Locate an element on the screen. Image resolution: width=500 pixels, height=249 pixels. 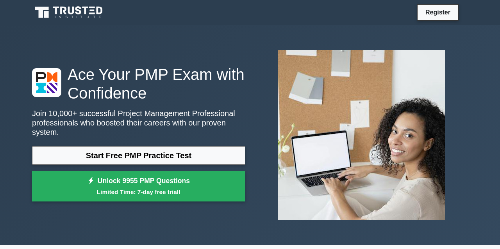
a: Unlock 9955 PMP QuestionsLimited Time: 7-day free trial! is located at coordinates (139, 187).